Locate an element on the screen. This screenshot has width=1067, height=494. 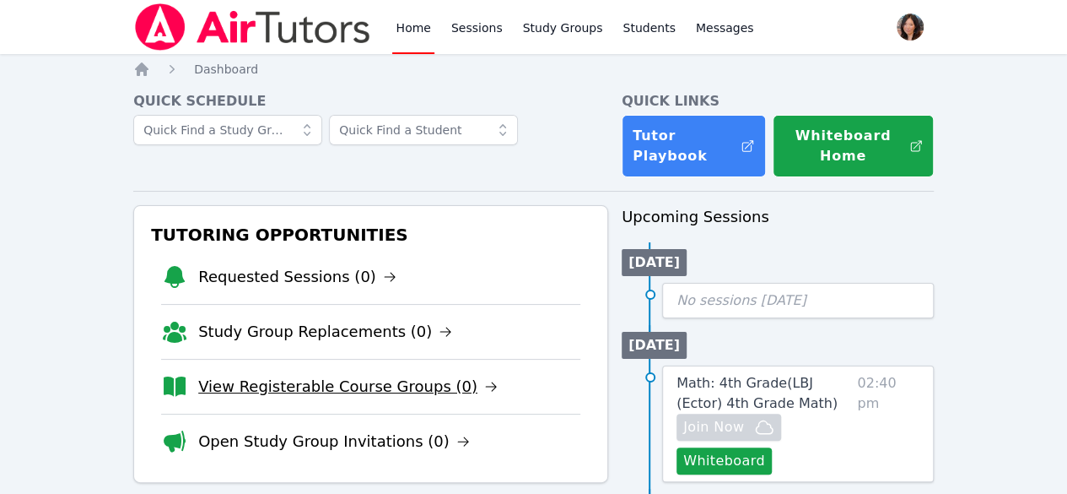
span: Math: 4th Grade ( LBJ (Ector) 4th Grade Math ) is located at coordinates (757, 392).